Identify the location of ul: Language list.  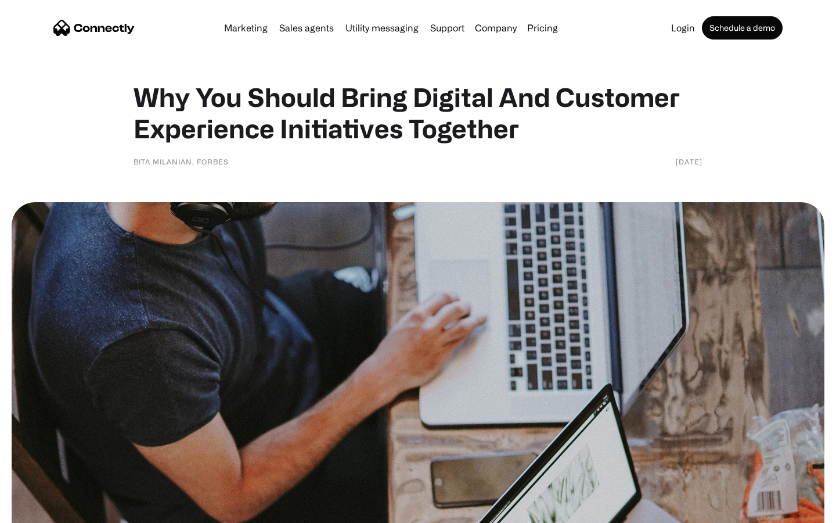
(46, 510).